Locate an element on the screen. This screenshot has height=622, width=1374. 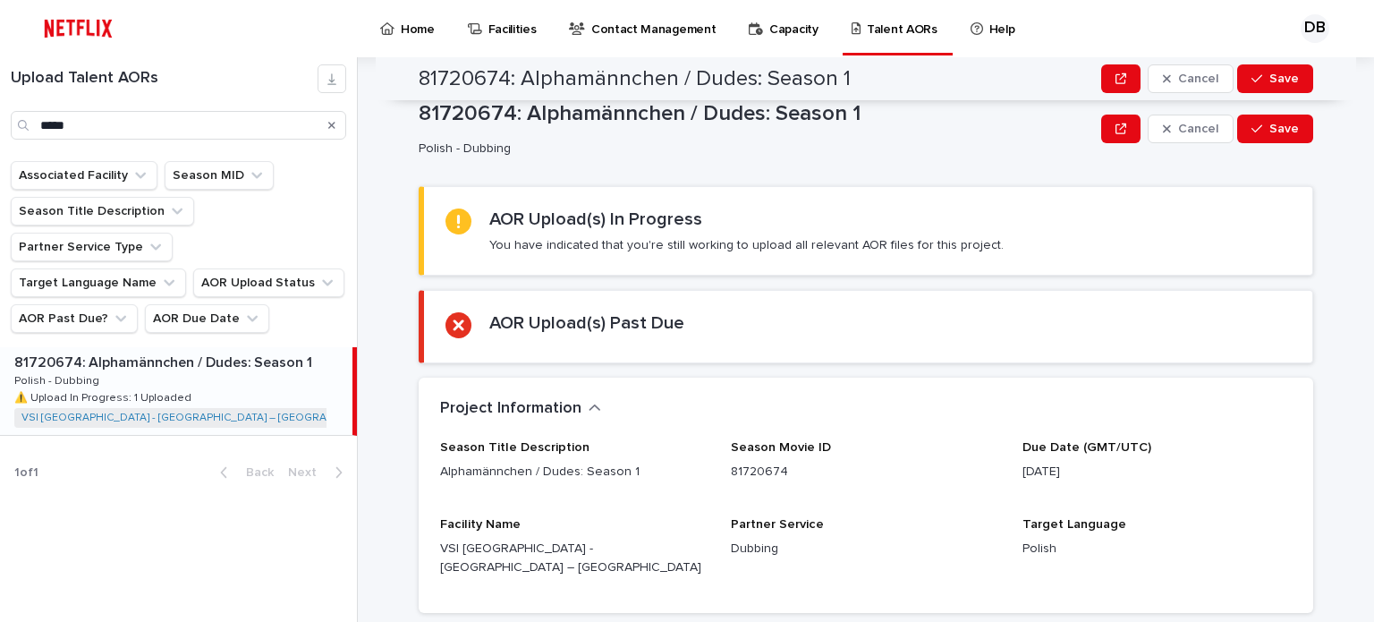
span: Target Language is located at coordinates (1074, 524).